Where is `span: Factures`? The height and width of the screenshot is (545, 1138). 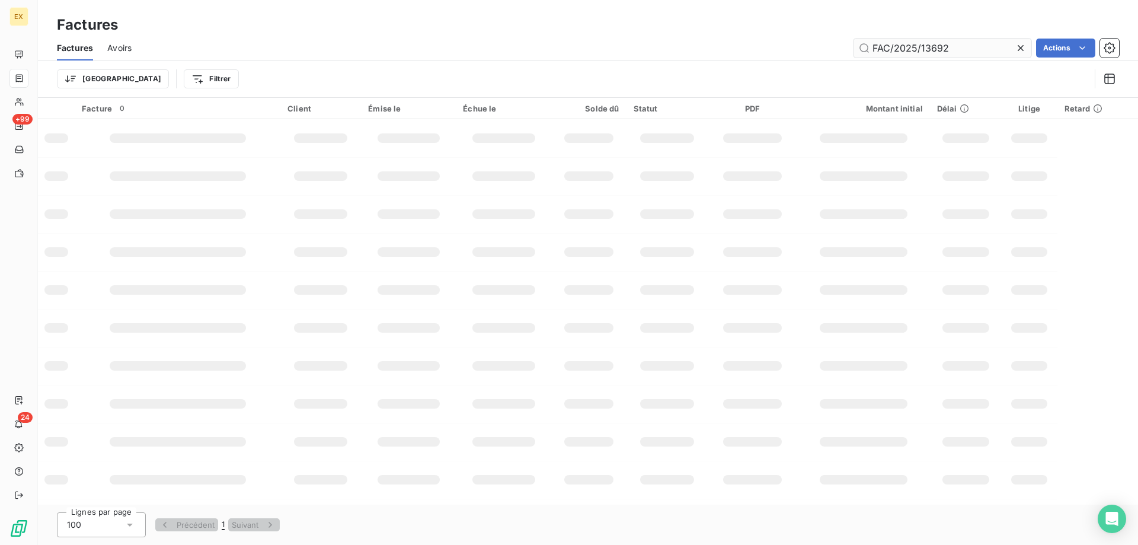
span: Factures is located at coordinates (75, 48).